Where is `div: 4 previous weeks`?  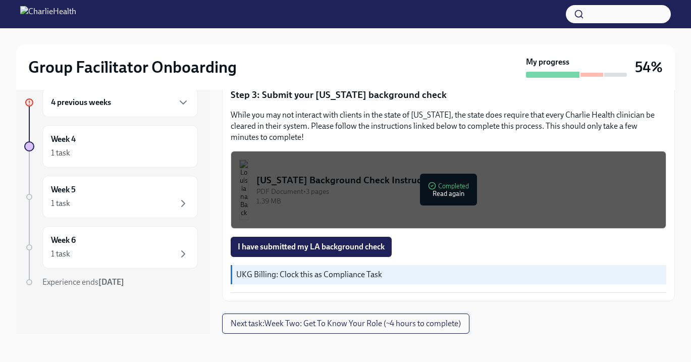 div: 4 previous weeks is located at coordinates (120, 103).